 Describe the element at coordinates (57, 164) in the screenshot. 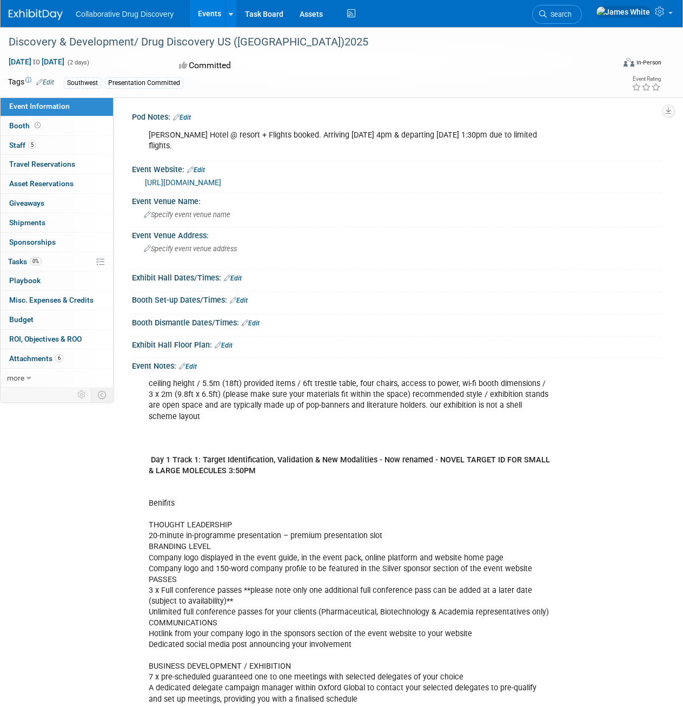

I see `a: Travel Reservations` at that location.